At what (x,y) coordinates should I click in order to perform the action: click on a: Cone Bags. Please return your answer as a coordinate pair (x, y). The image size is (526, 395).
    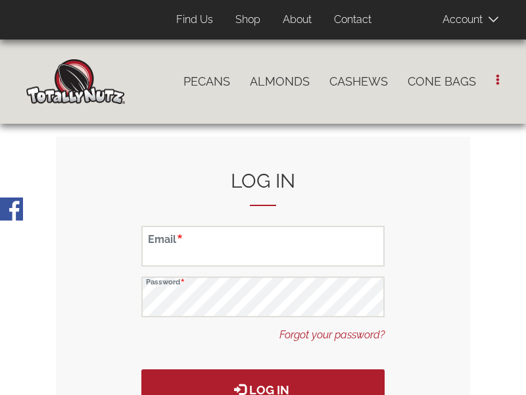
    Looking at the image, I should click on (442, 82).